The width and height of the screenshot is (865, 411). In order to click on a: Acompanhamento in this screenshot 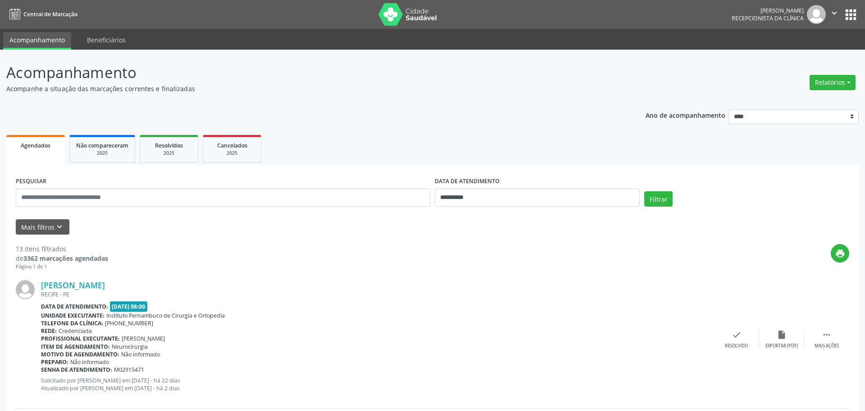, I will do `click(37, 41)`.